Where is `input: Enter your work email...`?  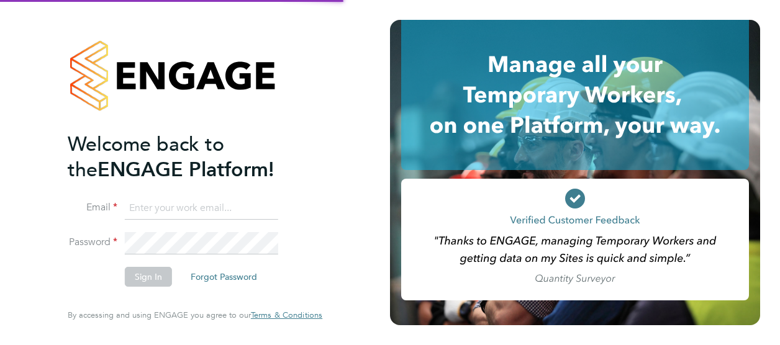 input: Enter your work email... is located at coordinates (201, 209).